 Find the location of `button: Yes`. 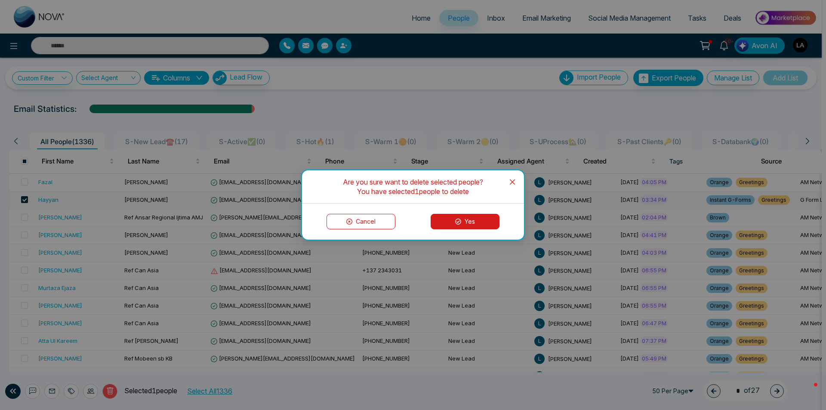

button: Yes is located at coordinates (465, 221).